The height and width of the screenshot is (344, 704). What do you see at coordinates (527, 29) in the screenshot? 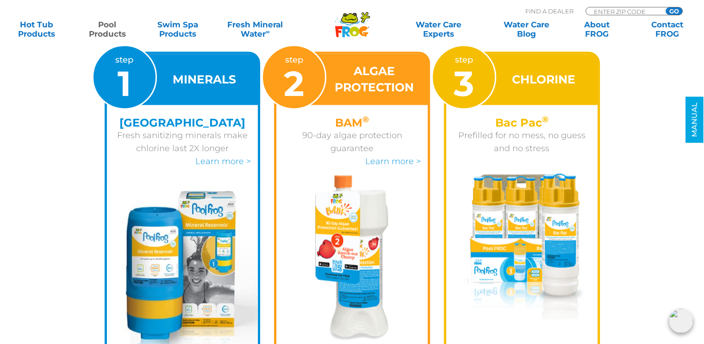
I see `a: Water CareBlog` at bounding box center [527, 29].